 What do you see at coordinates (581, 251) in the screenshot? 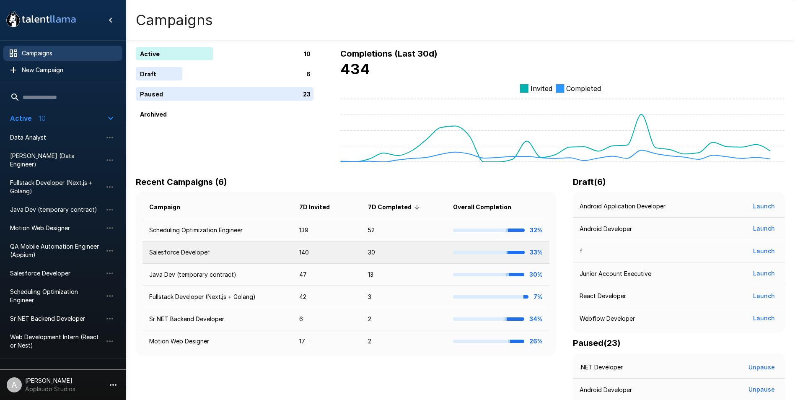
I see `p: f` at bounding box center [581, 251].